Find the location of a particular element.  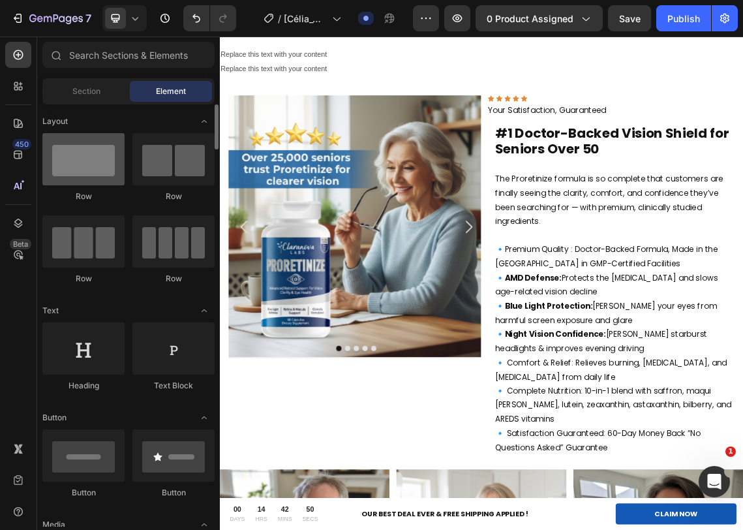

img: gempages_581239761960698798-5547a8b6-4a79-4954-8c53-206c337dd78a.png is located at coordinates (202, 284).